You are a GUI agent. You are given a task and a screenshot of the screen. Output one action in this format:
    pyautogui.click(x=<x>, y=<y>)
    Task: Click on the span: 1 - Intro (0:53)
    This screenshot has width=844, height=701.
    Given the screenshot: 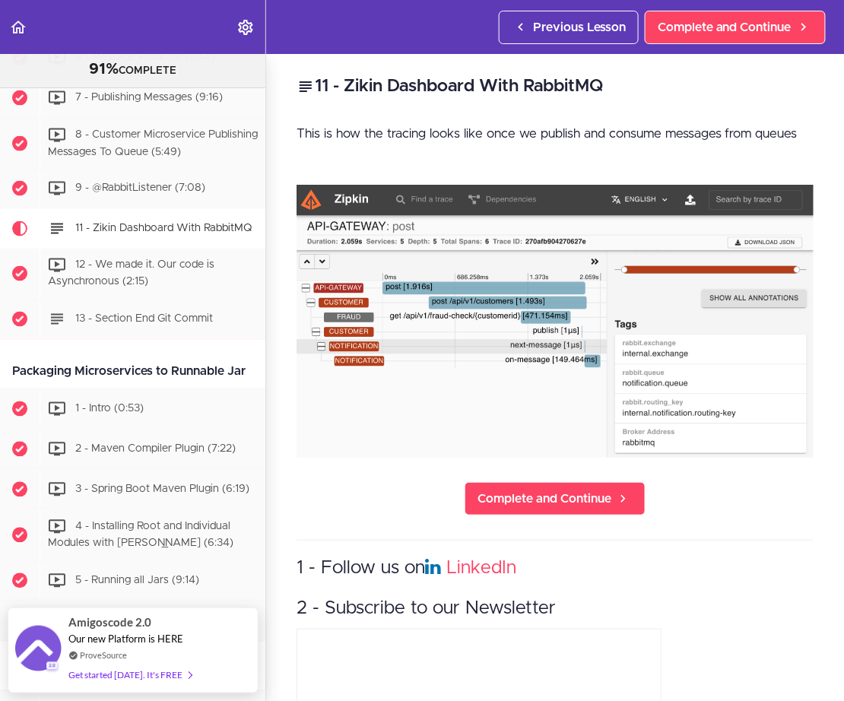 What is the action you would take?
    pyautogui.click(x=110, y=409)
    